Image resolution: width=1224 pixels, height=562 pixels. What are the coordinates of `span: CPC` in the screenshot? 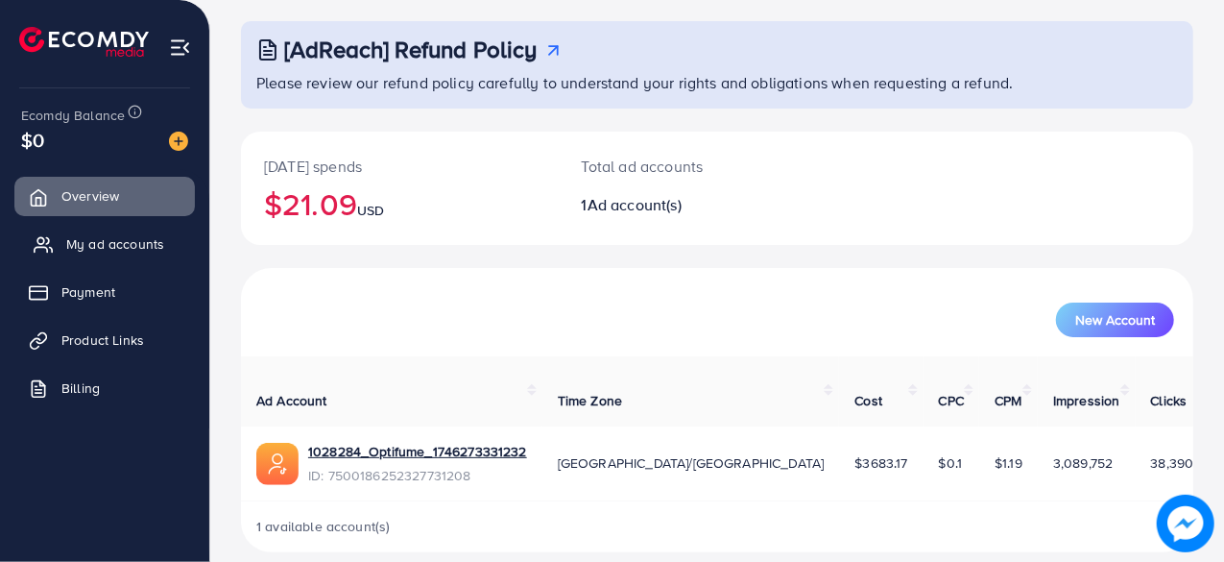 It's located at (951, 400).